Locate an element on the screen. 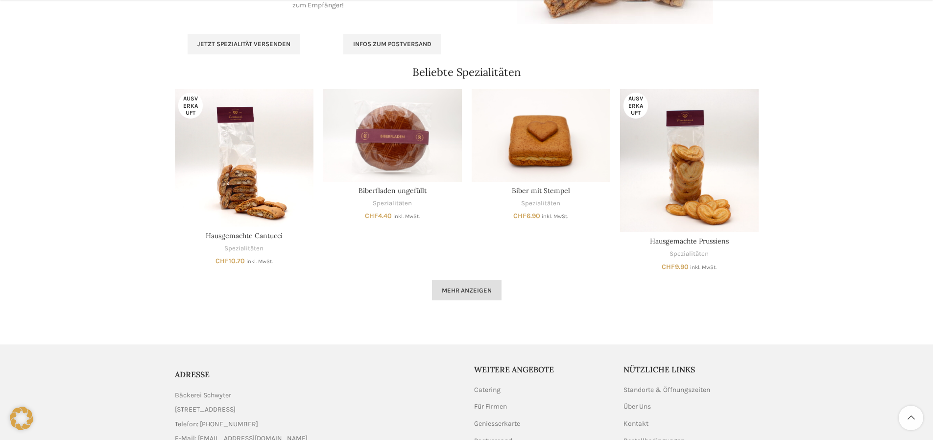 The image size is (933, 440). bdi: 4.40 is located at coordinates (378, 215).